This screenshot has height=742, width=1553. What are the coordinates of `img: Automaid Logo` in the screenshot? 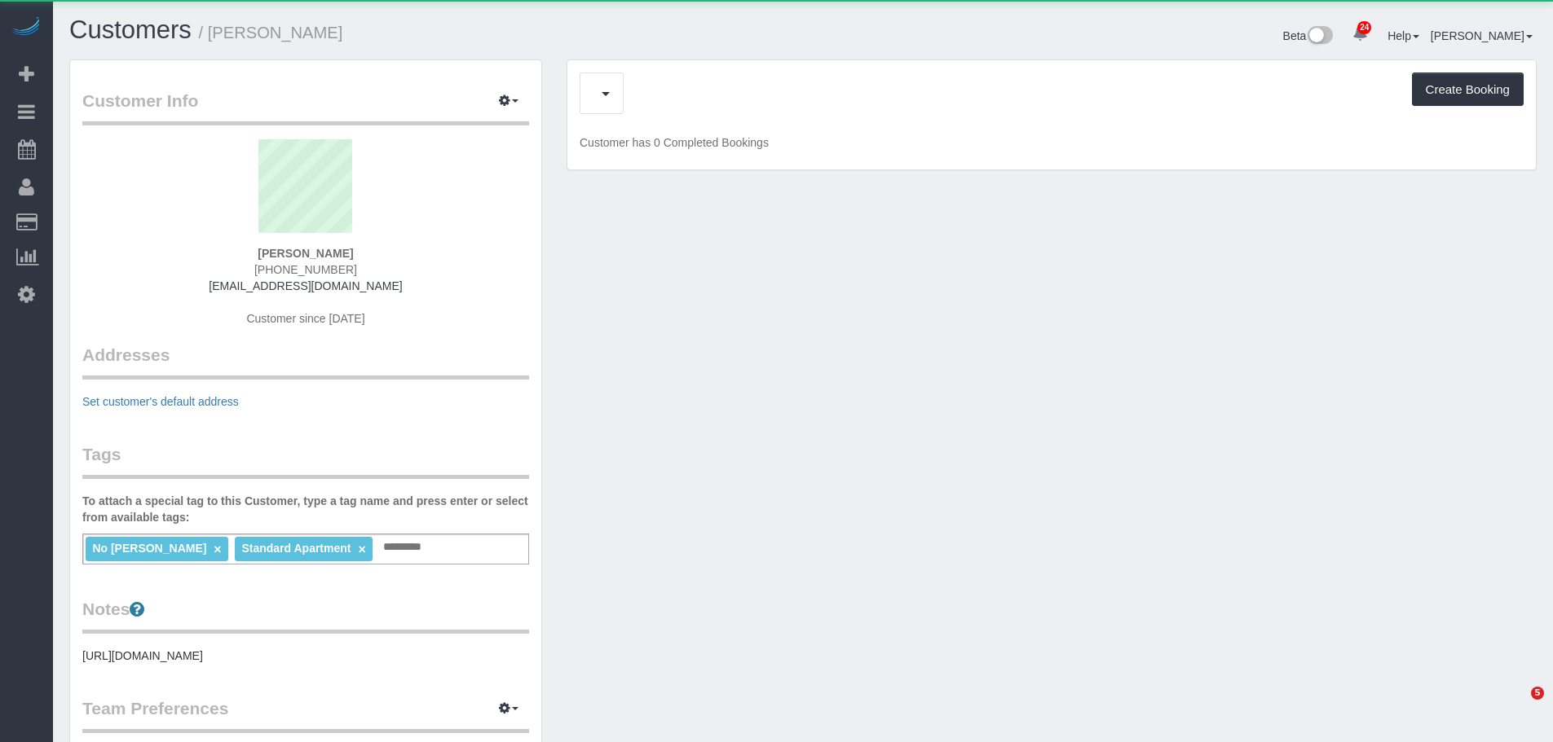 It's located at (26, 28).